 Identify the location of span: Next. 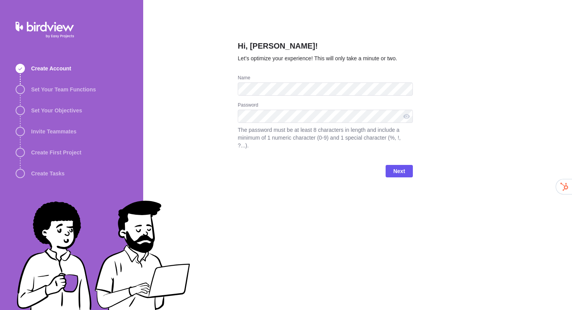
(399, 171).